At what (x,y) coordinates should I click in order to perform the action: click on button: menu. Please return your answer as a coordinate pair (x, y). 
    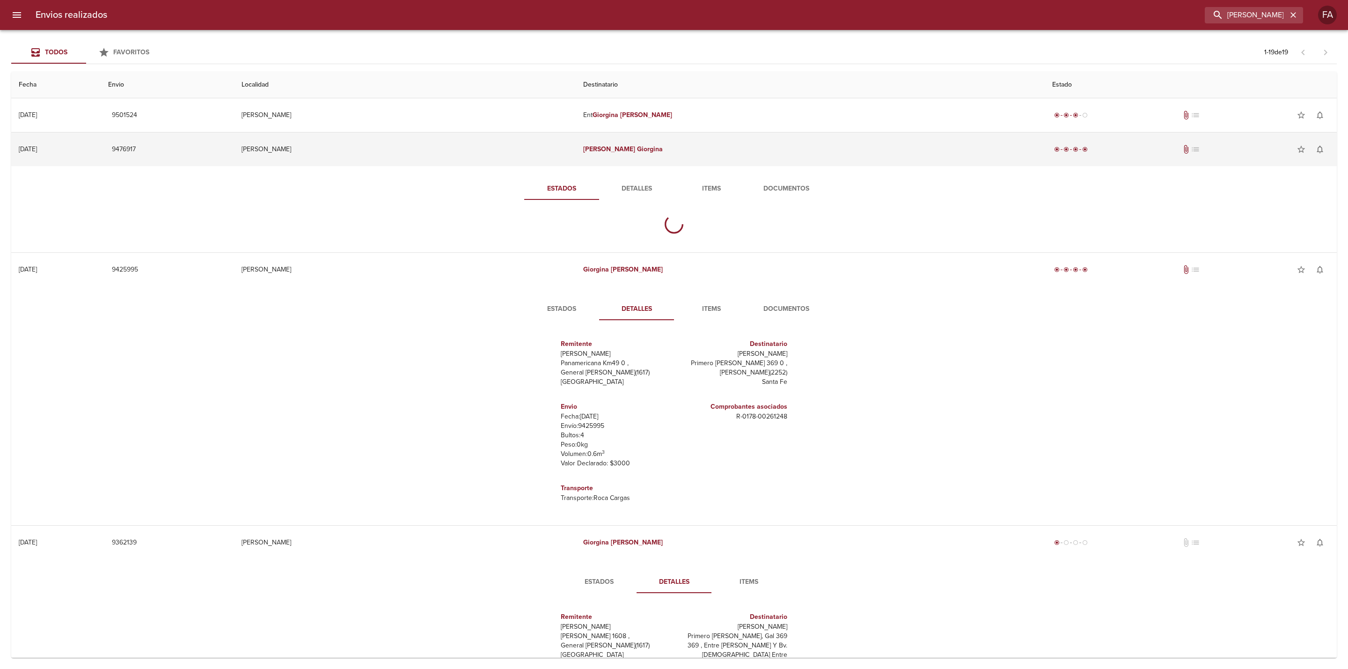
    Looking at the image, I should click on (17, 15).